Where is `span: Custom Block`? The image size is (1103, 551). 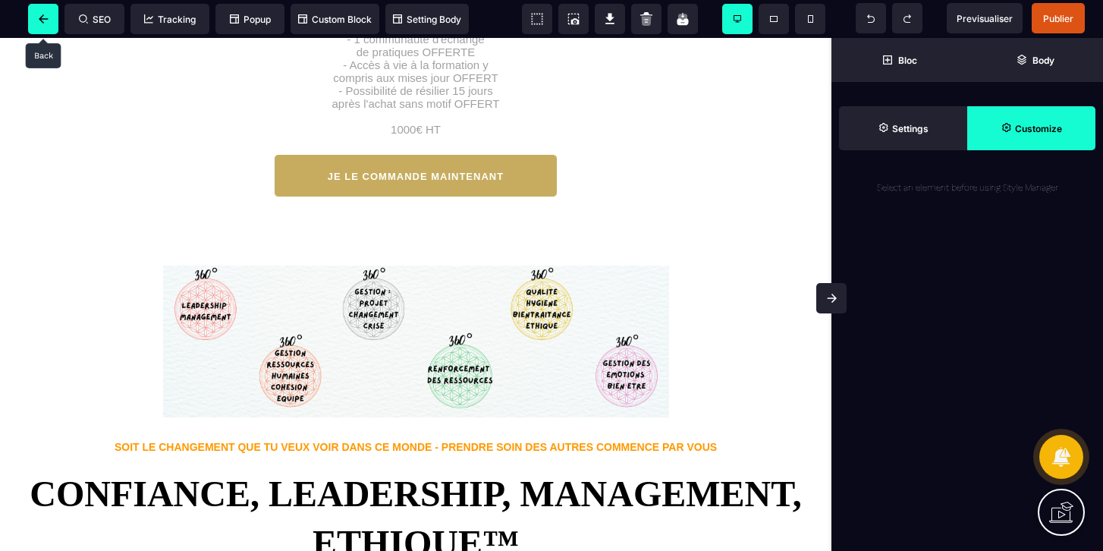 span: Custom Block is located at coordinates (335, 19).